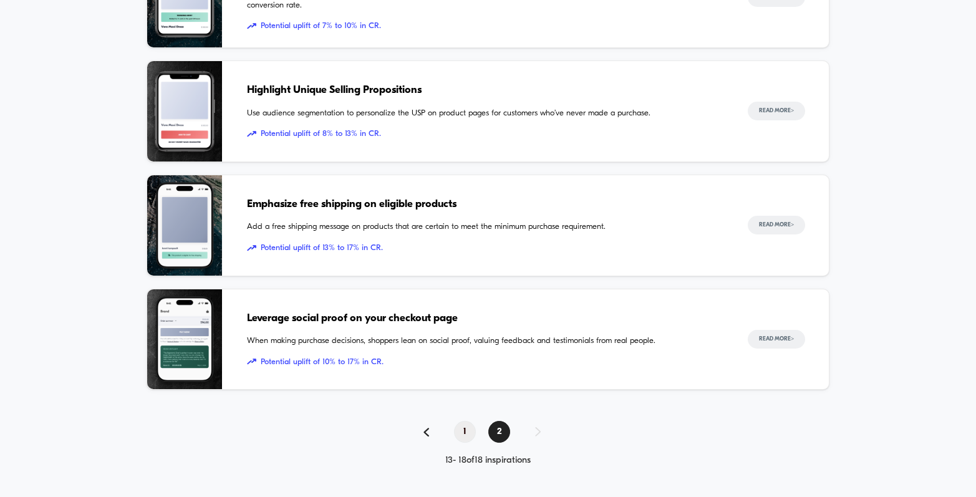 The width and height of the screenshot is (976, 497). Describe the element at coordinates (499, 432) in the screenshot. I see `span: 2` at that location.